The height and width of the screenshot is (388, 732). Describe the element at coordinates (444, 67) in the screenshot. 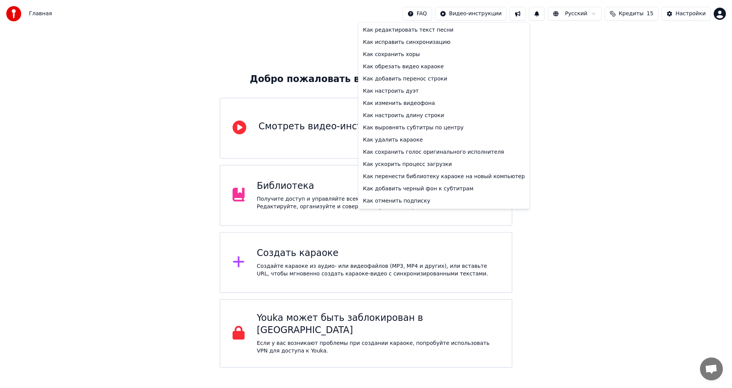

I see `div: Как обрезать видео караоке` at that location.